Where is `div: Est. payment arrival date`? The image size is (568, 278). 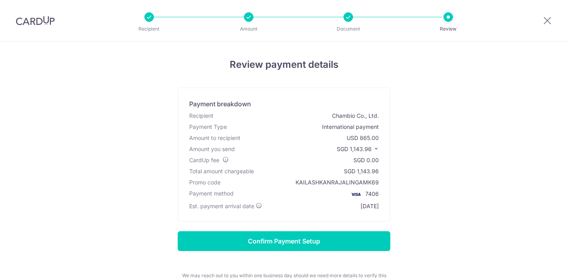 div: Est. payment arrival date is located at coordinates (226, 206).